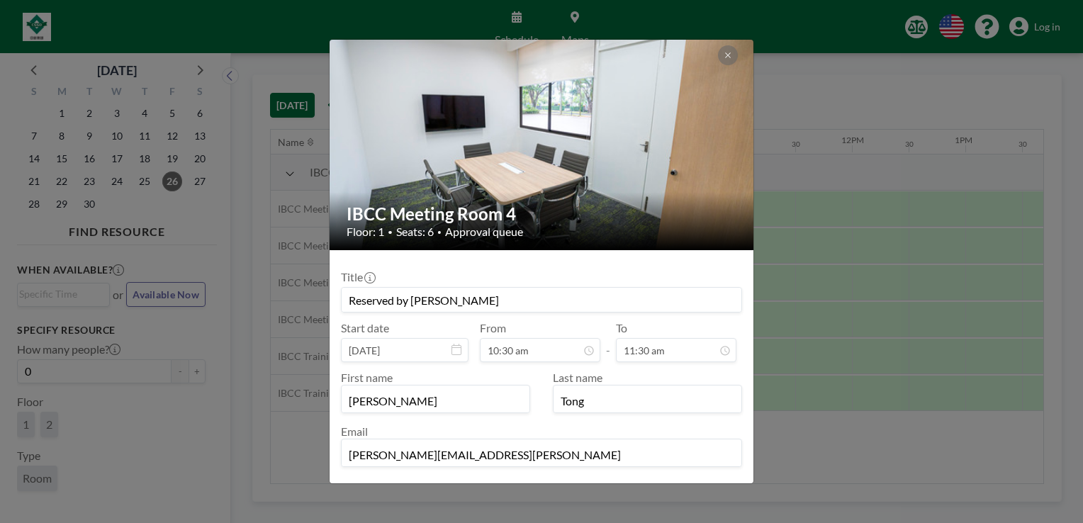 This screenshot has width=1083, height=523. Describe the element at coordinates (484, 232) in the screenshot. I see `span: Approval queue` at that location.